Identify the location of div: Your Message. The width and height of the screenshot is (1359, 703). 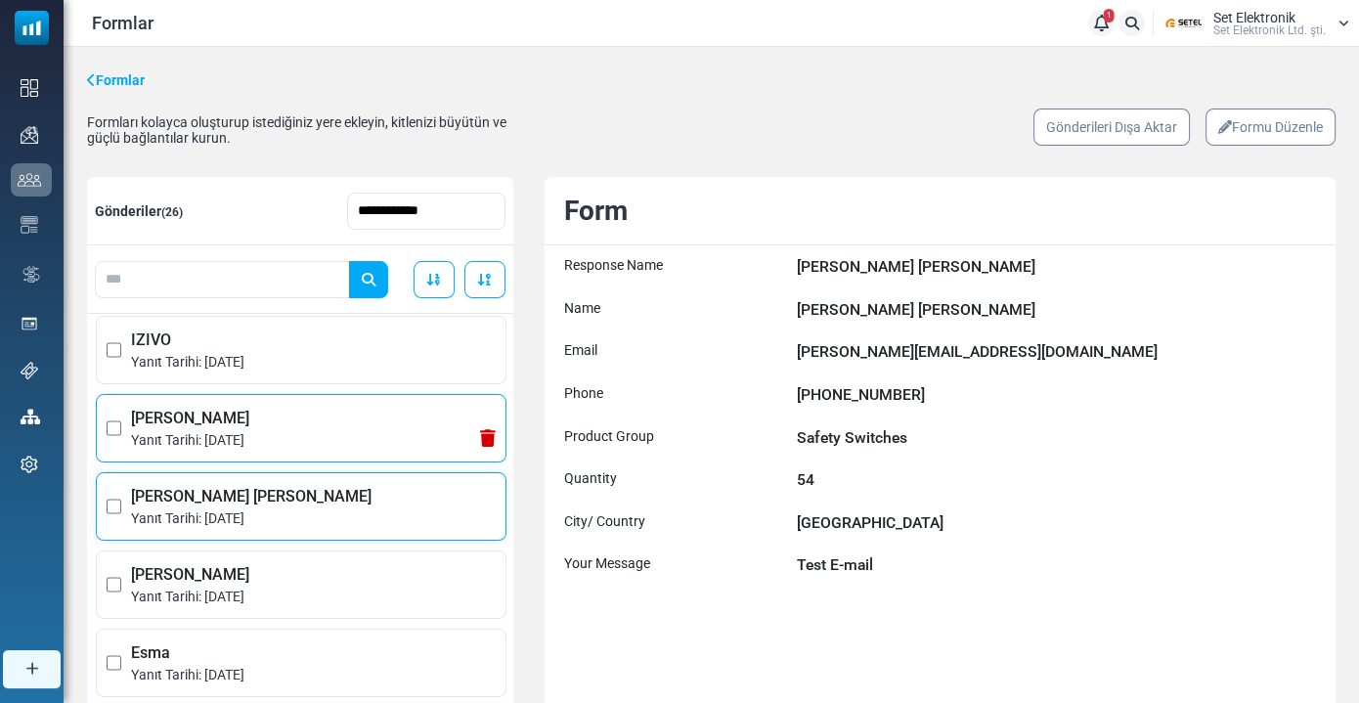
(675, 565).